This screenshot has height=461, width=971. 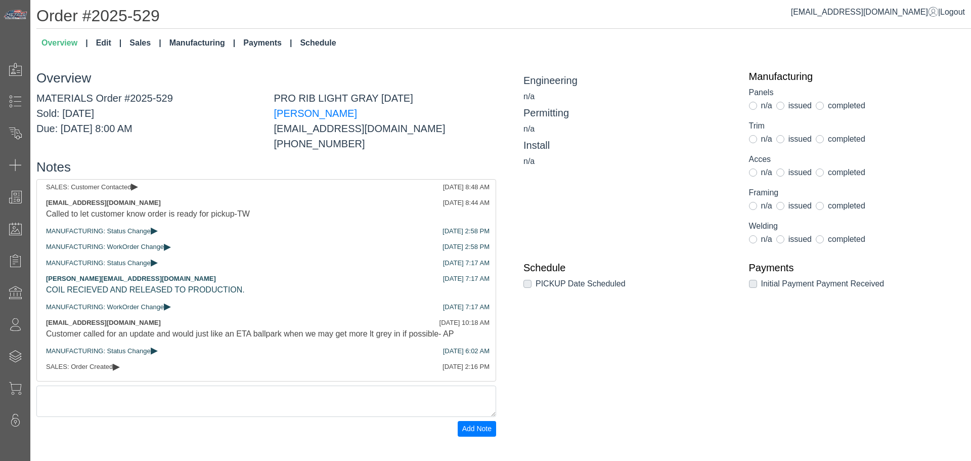 What do you see at coordinates (266, 214) in the screenshot?
I see `div: Called to let customer know order is ready for pickup-TW` at bounding box center [266, 214].